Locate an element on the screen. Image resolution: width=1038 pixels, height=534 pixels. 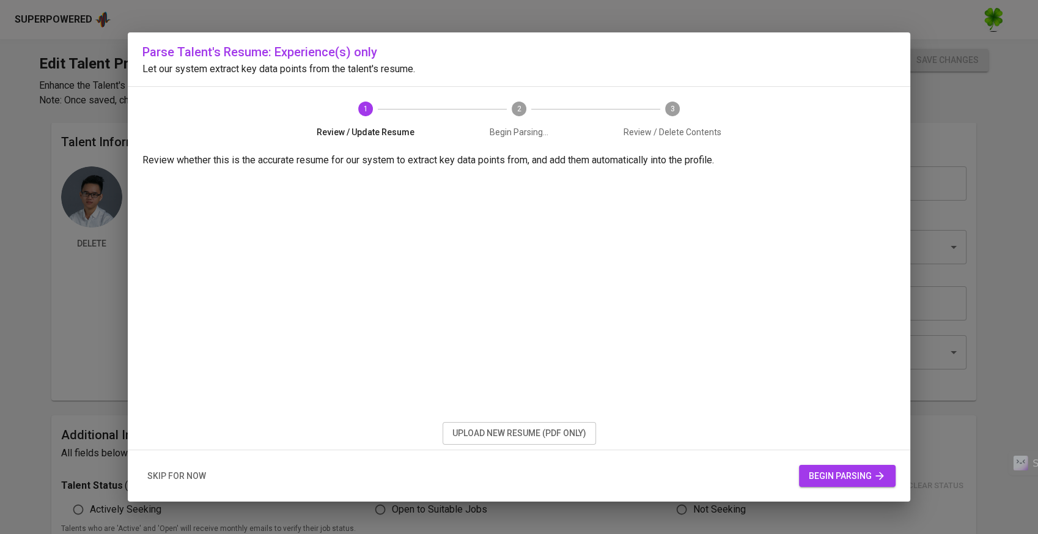
span: begin parsing is located at coordinates (848, 476).